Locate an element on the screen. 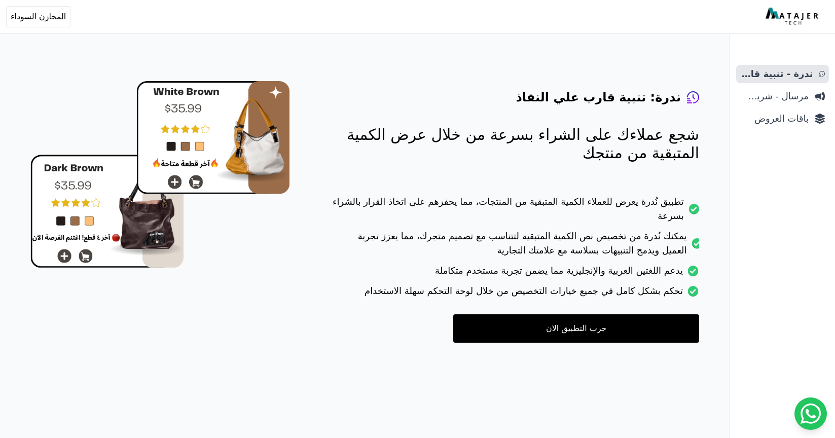 The width and height of the screenshot is (835, 438). img: MatajerTech Logo is located at coordinates (793, 17).